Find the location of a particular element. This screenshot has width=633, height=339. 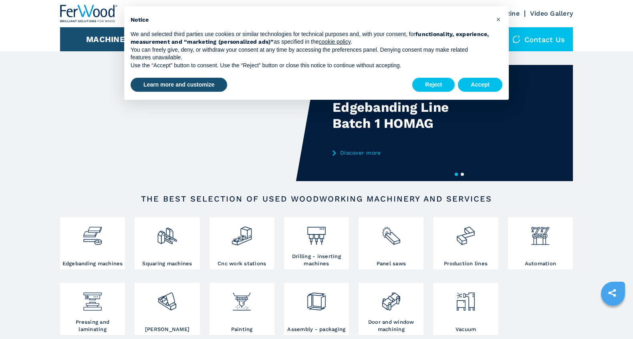

img: Ferwood is located at coordinates (89, 14).